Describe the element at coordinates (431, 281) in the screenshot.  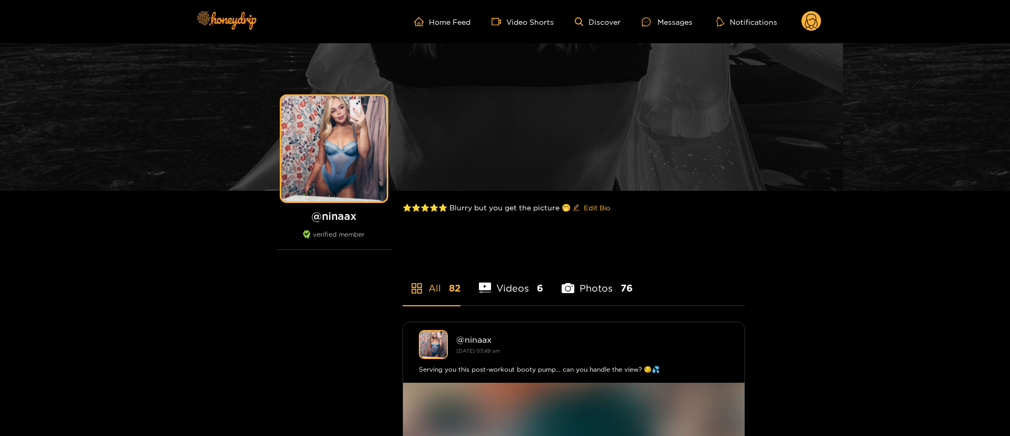
I see `li: All` at that location.